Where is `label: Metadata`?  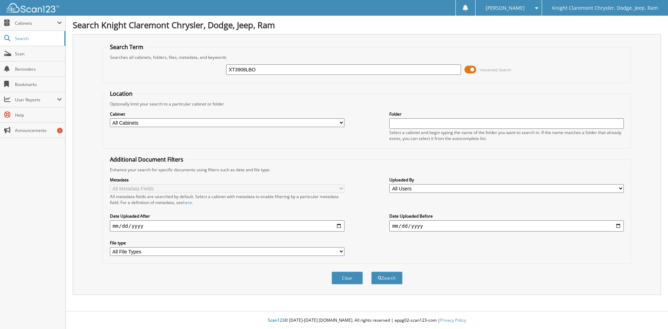 label: Metadata is located at coordinates (227, 179).